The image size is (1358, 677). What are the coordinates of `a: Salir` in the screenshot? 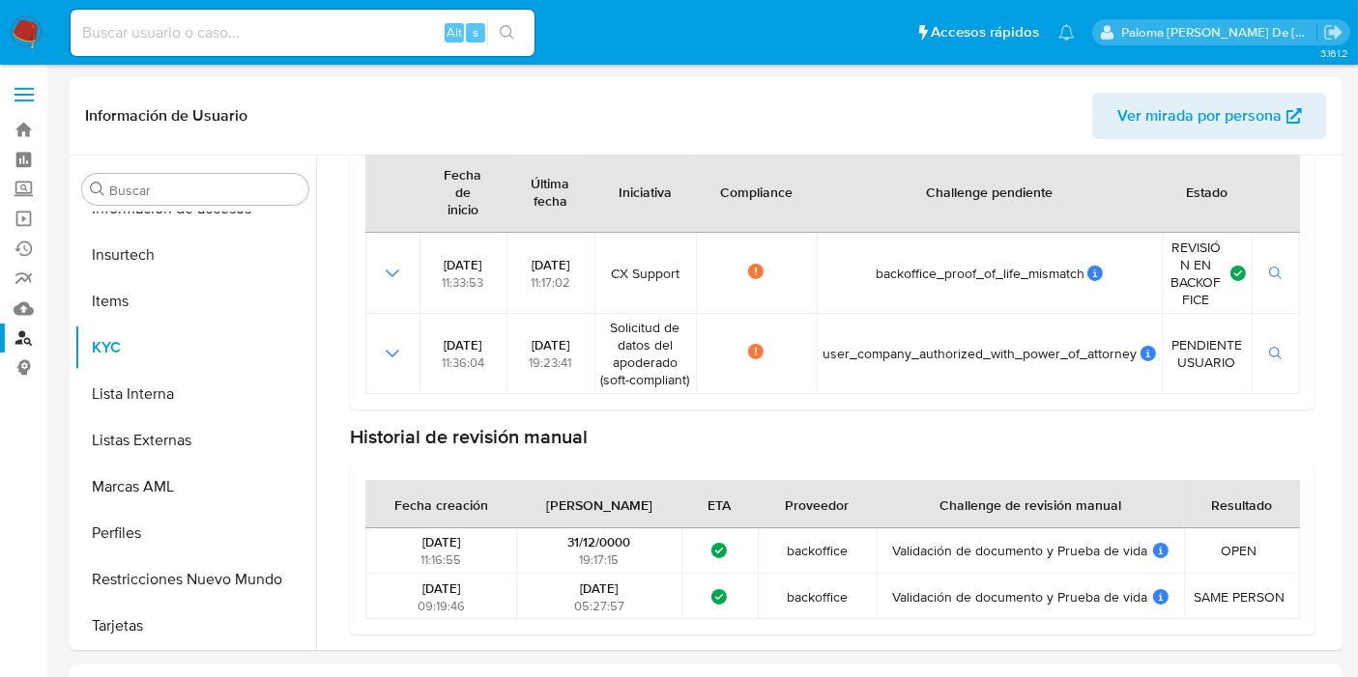 It's located at (1332, 32).